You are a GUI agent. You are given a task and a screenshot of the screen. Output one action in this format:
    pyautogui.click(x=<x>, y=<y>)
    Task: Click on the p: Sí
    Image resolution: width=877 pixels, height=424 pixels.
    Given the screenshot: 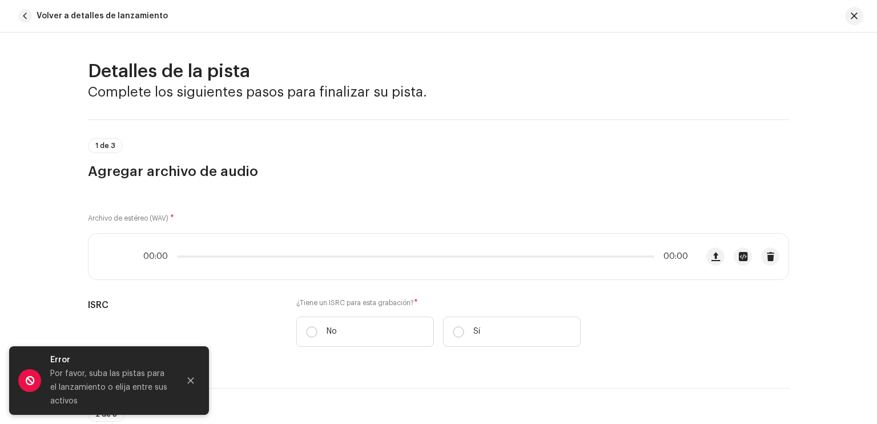 What is the action you would take?
    pyautogui.click(x=477, y=331)
    